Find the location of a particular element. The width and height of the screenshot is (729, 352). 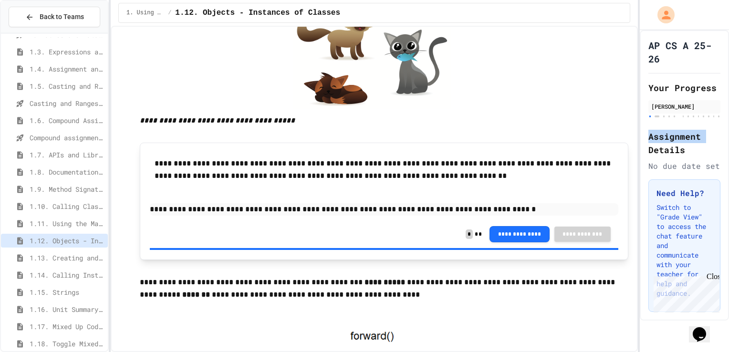

span: 1.6. Compound Assignment Operators is located at coordinates (67, 120).